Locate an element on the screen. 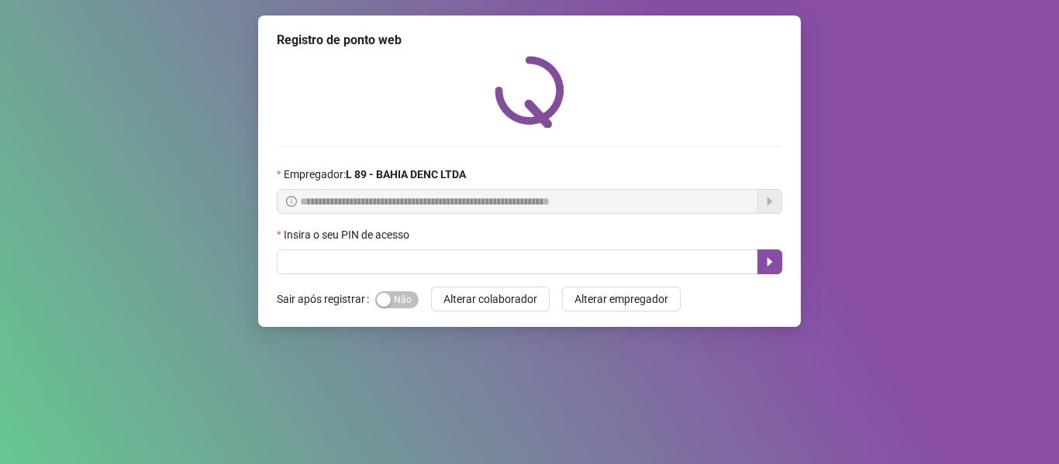 This screenshot has width=1059, height=464. span: Alterar colaborador is located at coordinates (490, 299).